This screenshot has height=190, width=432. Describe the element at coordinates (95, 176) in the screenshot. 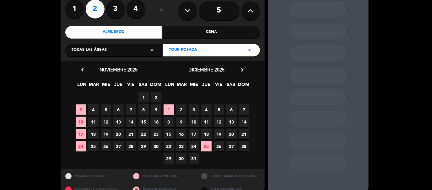

I see `div: MESAS DISPONIBLES` at that location.